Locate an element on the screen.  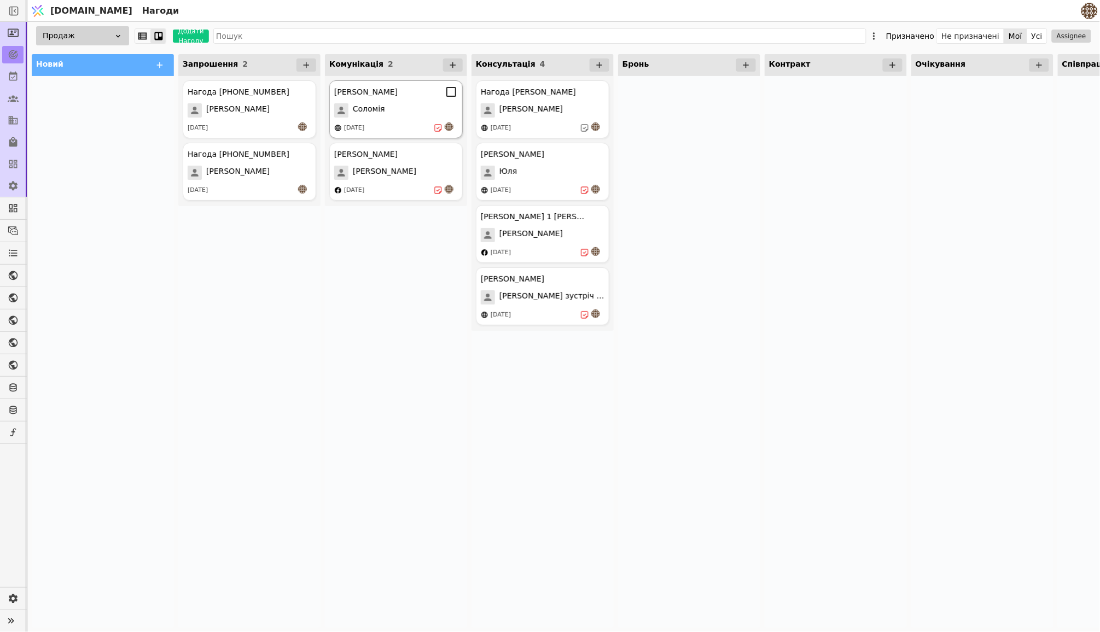
span: Запрошення is located at coordinates (210, 64).